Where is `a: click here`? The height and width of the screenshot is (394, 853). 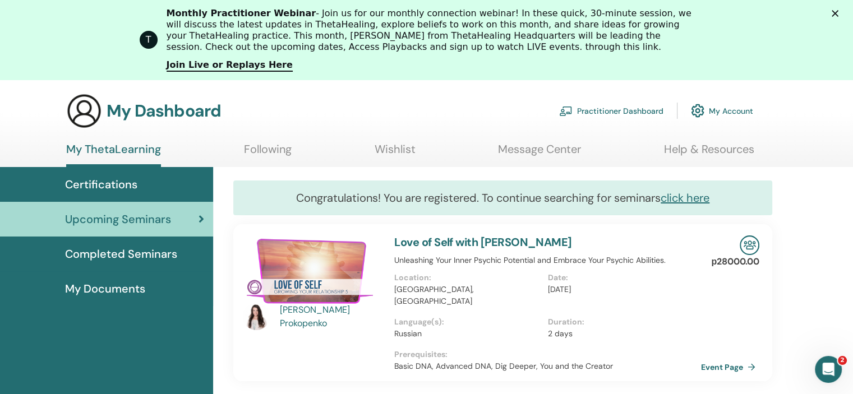 a: click here is located at coordinates (684, 198).